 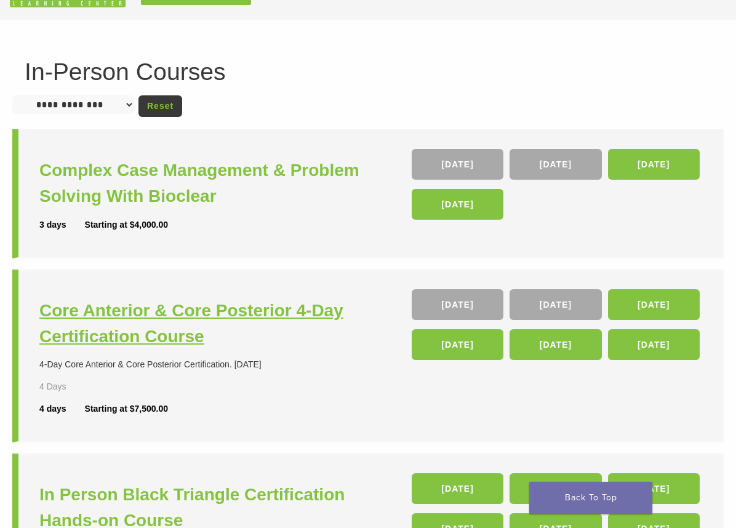 I want to click on div: Starting at $4,000.00, so click(x=126, y=225).